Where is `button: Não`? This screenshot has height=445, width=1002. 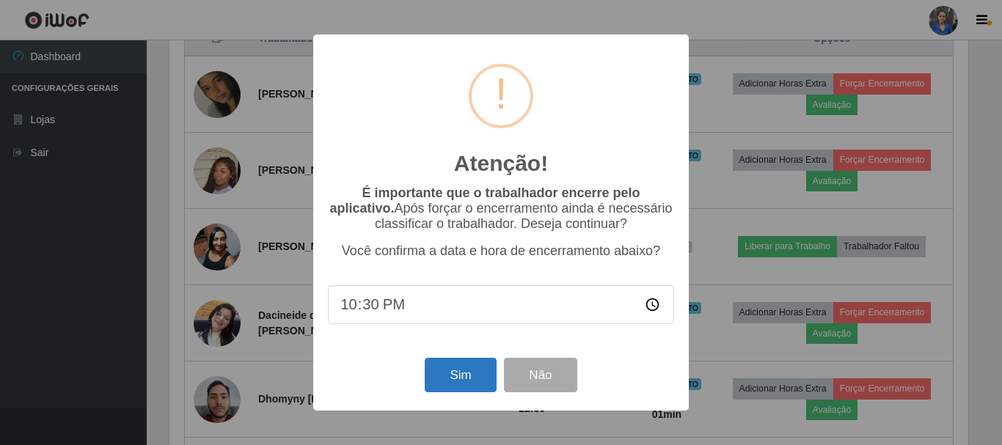
button: Não is located at coordinates (540, 375).